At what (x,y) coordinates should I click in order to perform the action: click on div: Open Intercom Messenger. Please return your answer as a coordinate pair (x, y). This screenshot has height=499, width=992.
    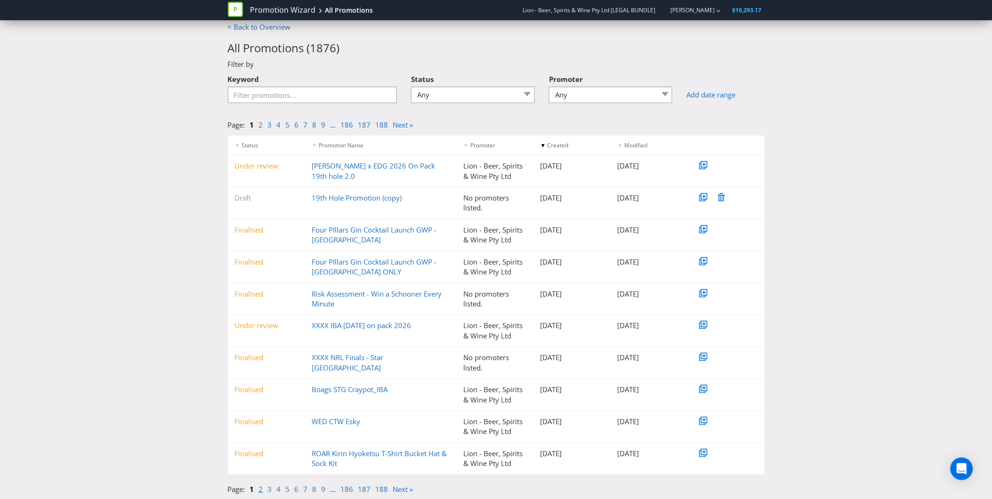
    Looking at the image, I should click on (961, 469).